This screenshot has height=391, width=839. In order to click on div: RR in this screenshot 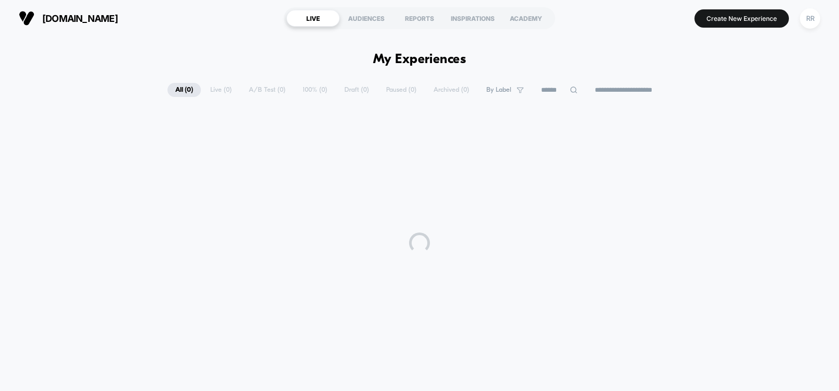, I will do `click(809, 18)`.